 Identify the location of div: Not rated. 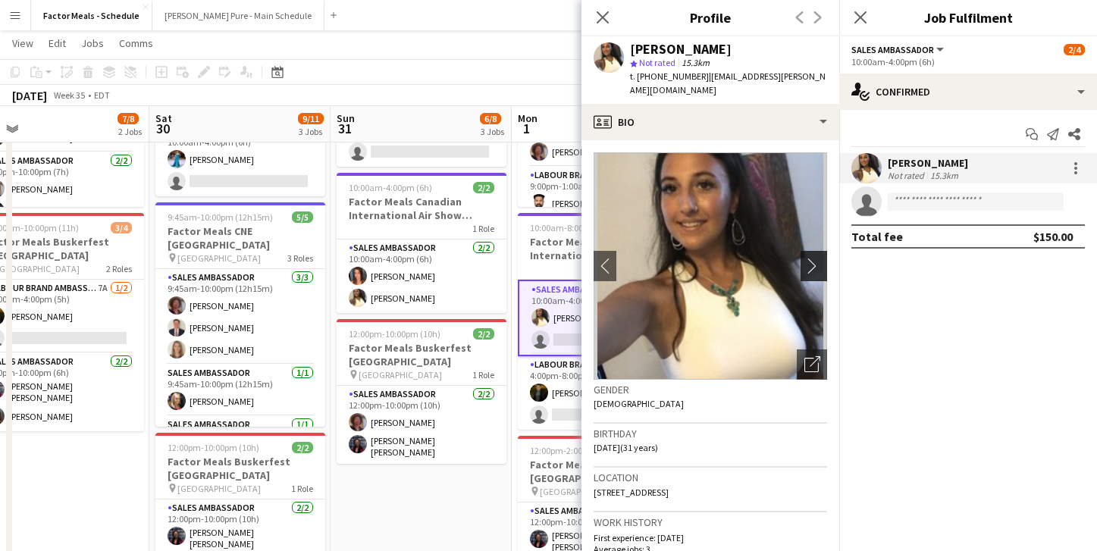
(908, 175).